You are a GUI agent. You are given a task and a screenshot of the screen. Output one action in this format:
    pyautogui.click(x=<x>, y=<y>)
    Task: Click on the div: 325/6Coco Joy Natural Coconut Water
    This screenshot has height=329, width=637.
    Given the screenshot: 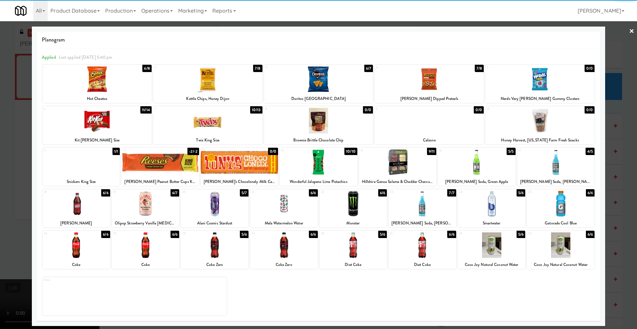 What is the action you would take?
    pyautogui.click(x=491, y=249)
    